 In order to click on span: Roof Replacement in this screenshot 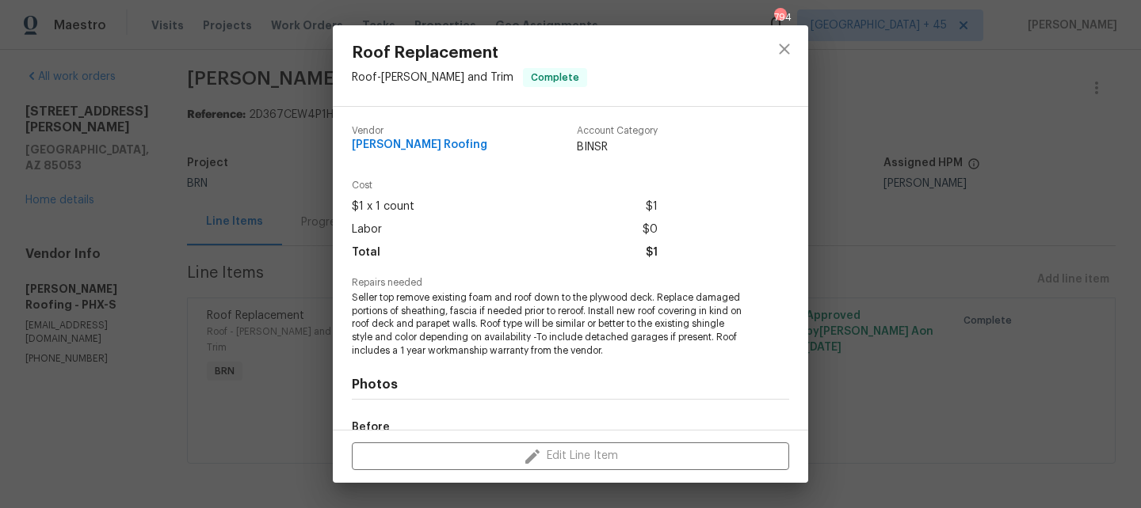, I will do `click(469, 53)`.